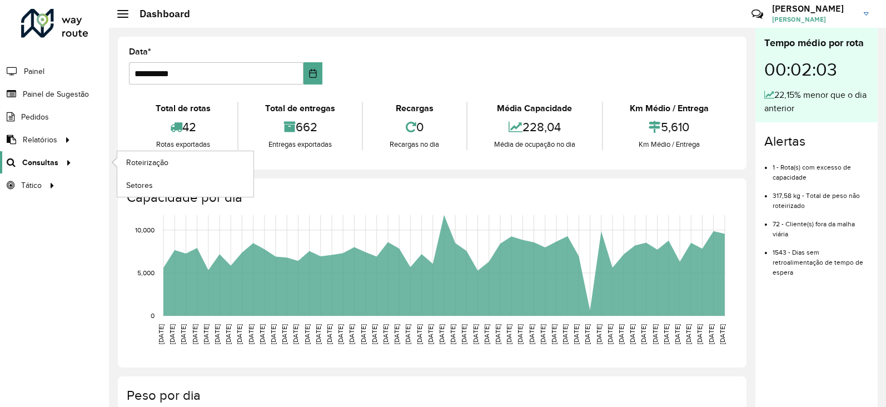 The width and height of the screenshot is (886, 407). What do you see at coordinates (821, 196) in the screenshot?
I see `li: 317,58 kg - Total de peso não roteirizado` at bounding box center [821, 196].